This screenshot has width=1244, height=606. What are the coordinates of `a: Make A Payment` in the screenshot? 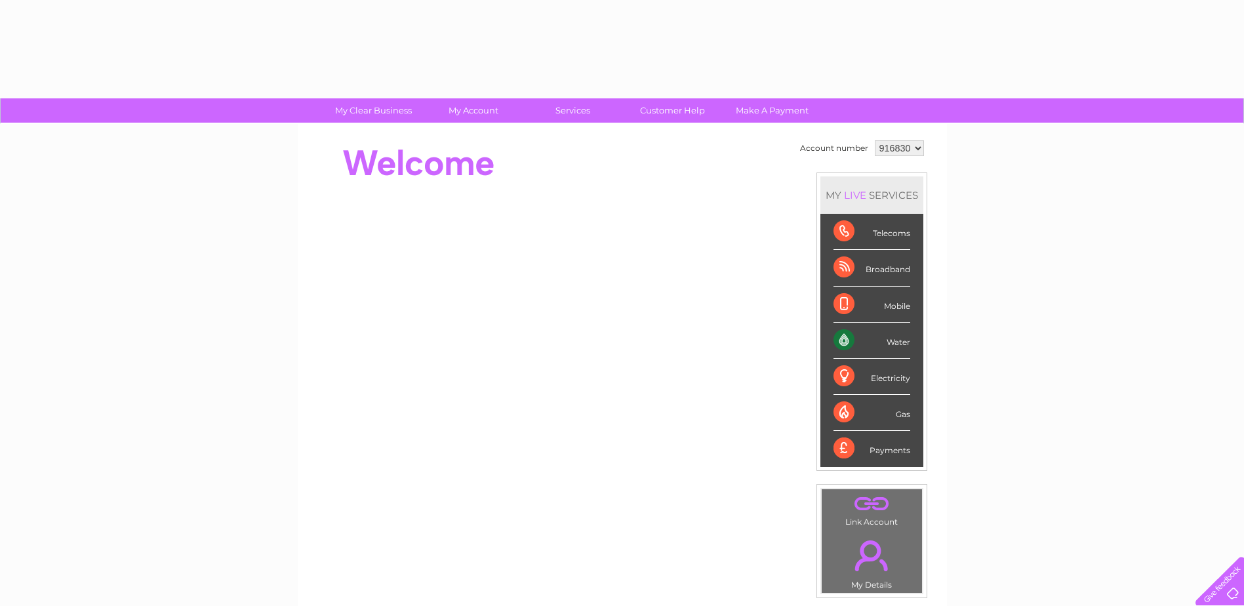 It's located at (772, 110).